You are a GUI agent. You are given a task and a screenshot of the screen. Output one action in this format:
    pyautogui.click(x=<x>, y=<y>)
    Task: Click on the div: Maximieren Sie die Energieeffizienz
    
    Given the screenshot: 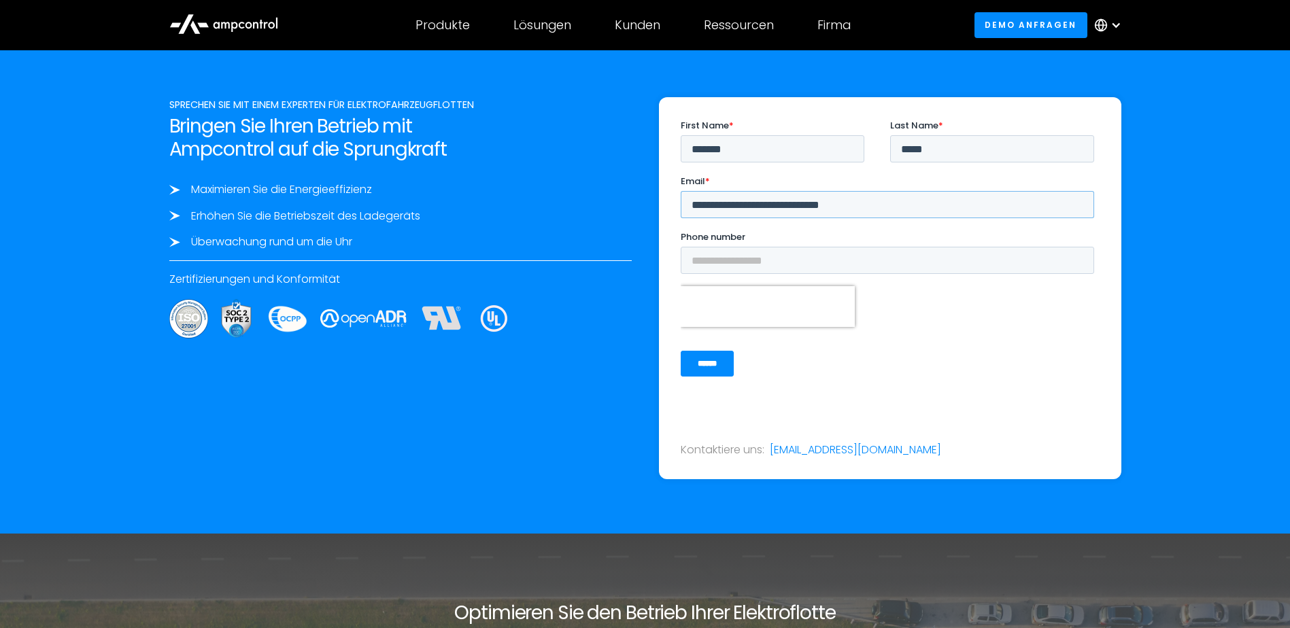 What is the action you would take?
    pyautogui.click(x=282, y=190)
    